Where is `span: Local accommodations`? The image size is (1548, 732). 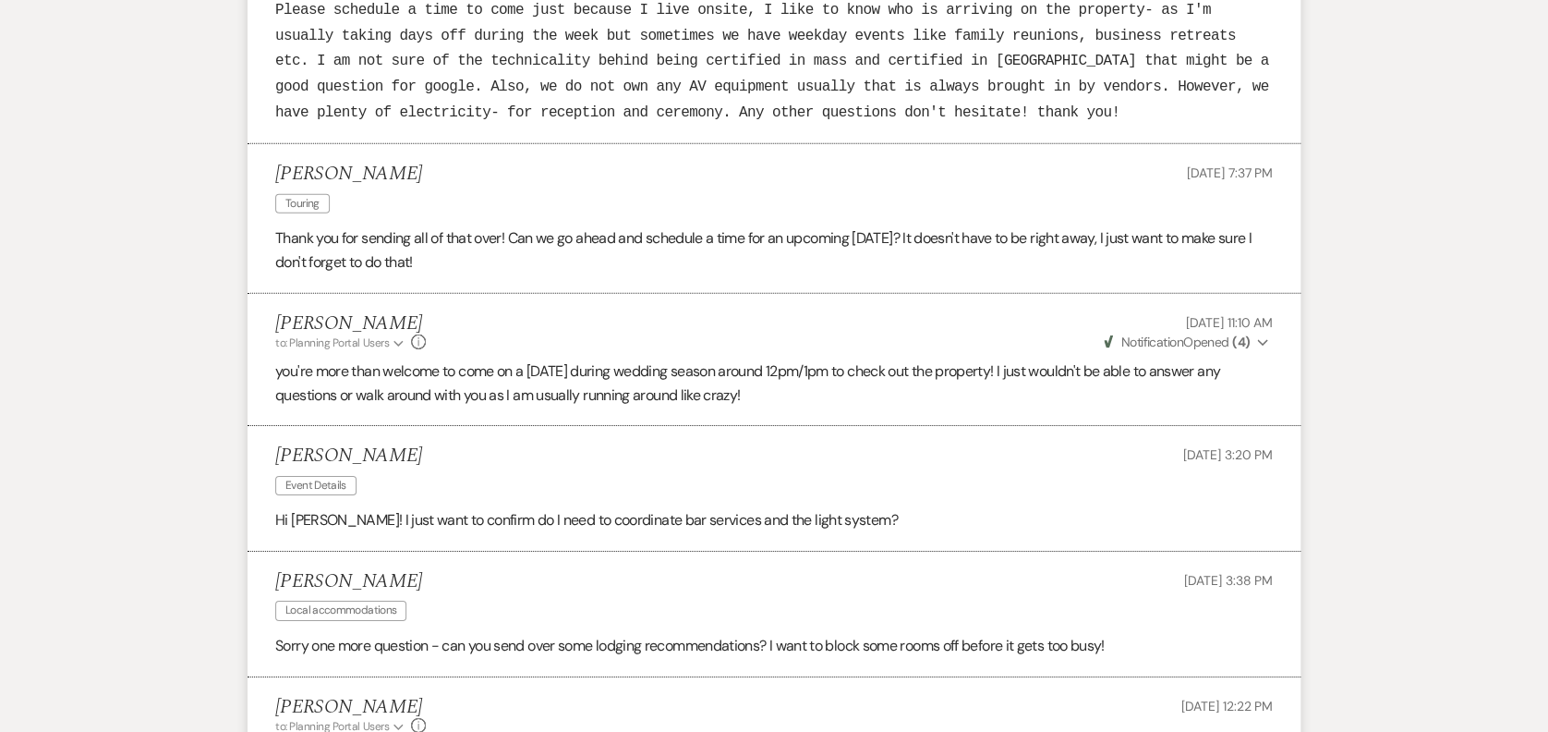 span: Local accommodations is located at coordinates (341, 610).